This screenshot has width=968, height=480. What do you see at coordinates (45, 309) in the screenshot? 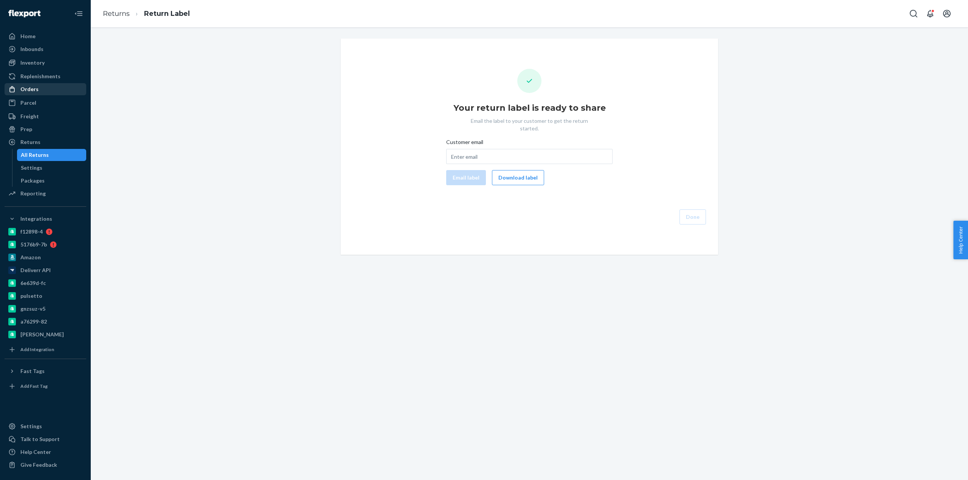
I see `a: gnzsuz-v5` at bounding box center [45, 309].